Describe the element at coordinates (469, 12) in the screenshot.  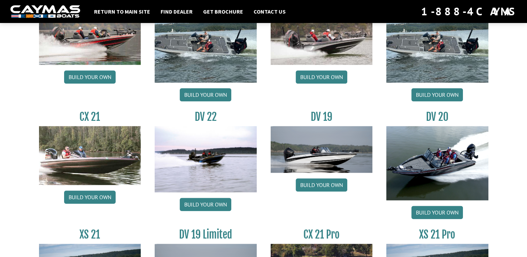
I see `div: 1-888-4CAYMAS` at that location.